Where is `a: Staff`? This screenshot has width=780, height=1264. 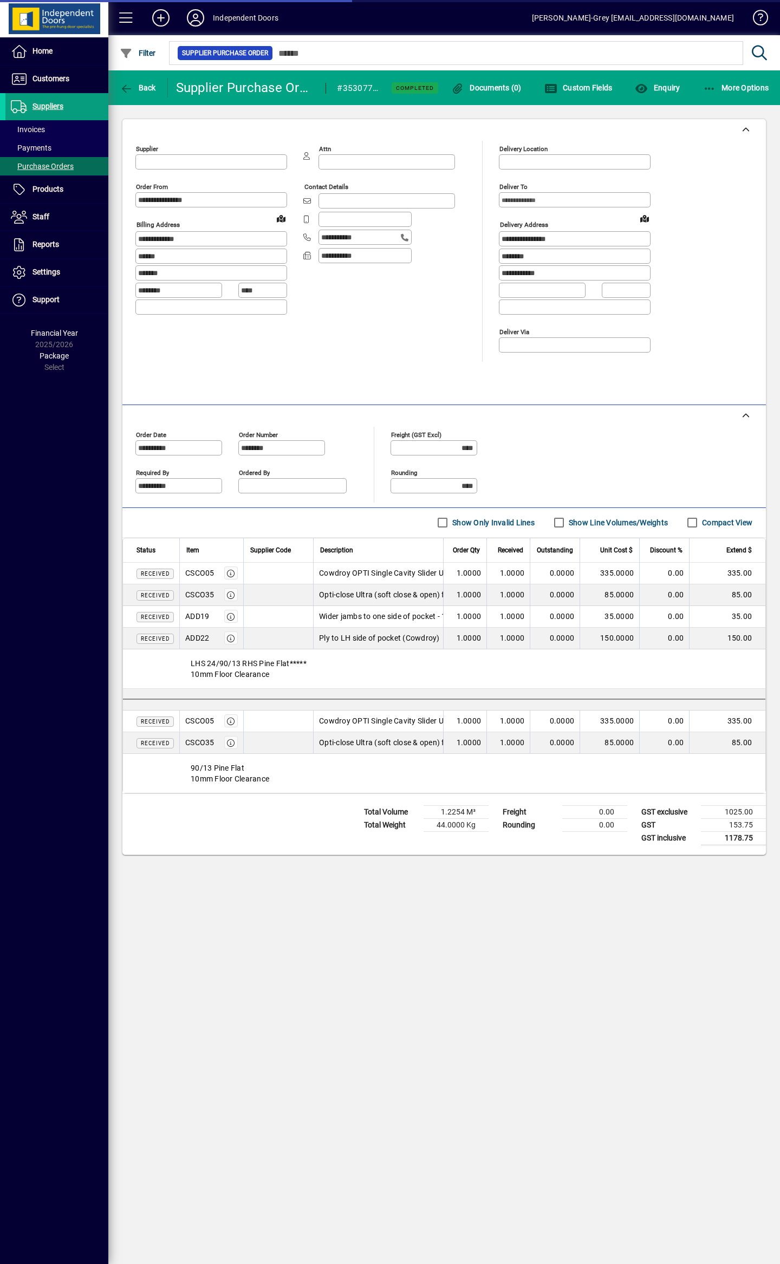 a: Staff is located at coordinates (57, 217).